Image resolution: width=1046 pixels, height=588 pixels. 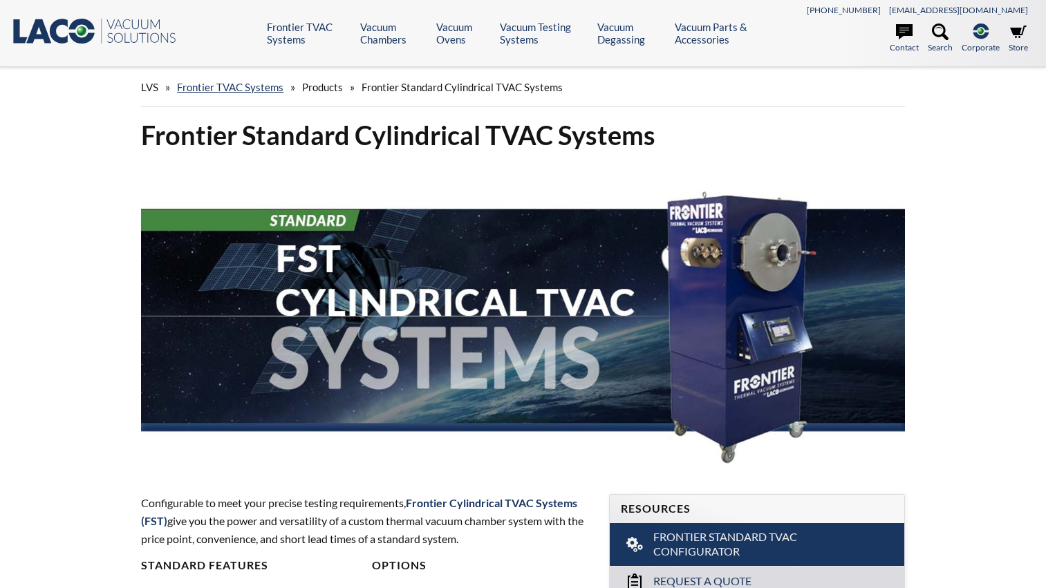 What do you see at coordinates (940, 39) in the screenshot?
I see `a: Search` at bounding box center [940, 39].